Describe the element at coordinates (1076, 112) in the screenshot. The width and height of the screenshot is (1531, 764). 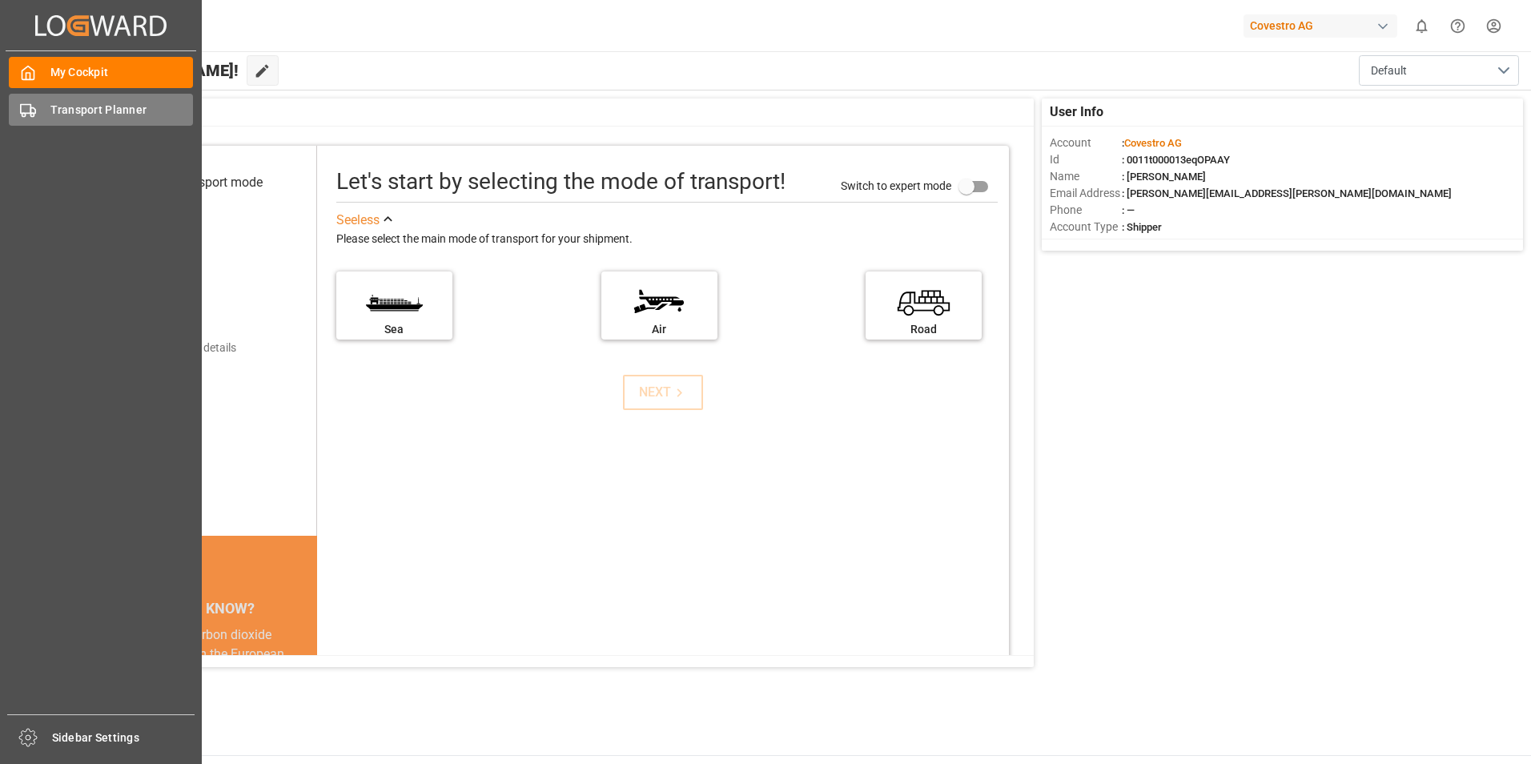
I see `span: User Info` at that location.